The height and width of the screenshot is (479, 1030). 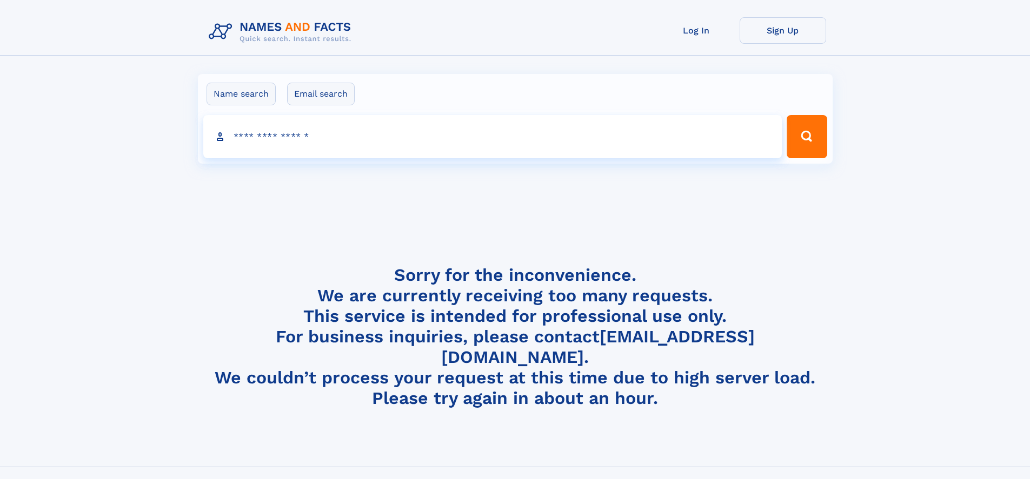 I want to click on a: Sign Up, so click(x=783, y=30).